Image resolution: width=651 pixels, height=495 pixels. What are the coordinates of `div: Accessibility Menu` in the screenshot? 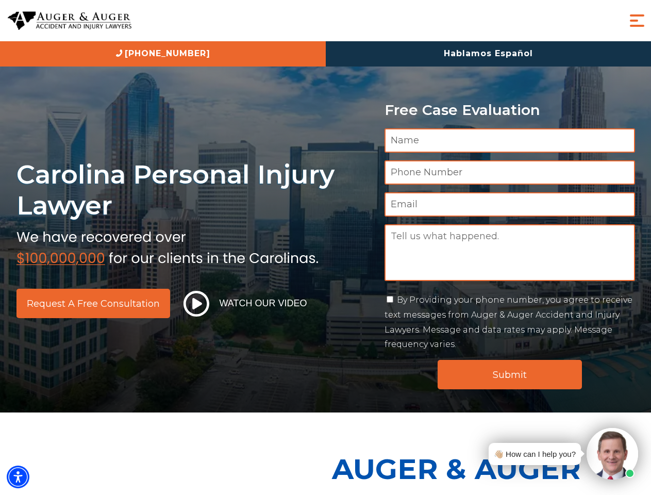 It's located at (18, 477).